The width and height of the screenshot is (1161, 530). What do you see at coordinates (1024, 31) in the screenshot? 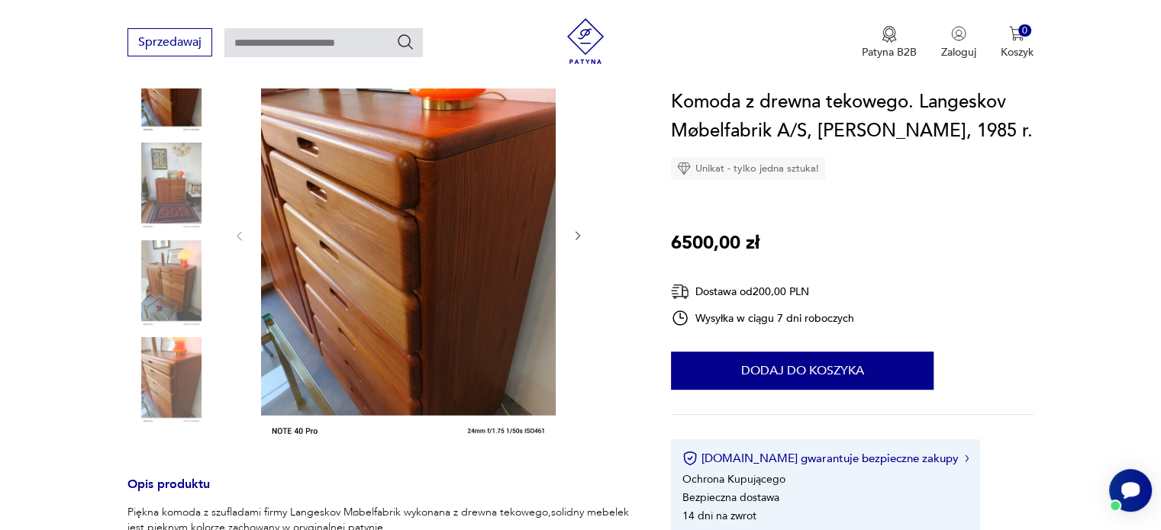
I see `div: 0` at bounding box center [1024, 31].